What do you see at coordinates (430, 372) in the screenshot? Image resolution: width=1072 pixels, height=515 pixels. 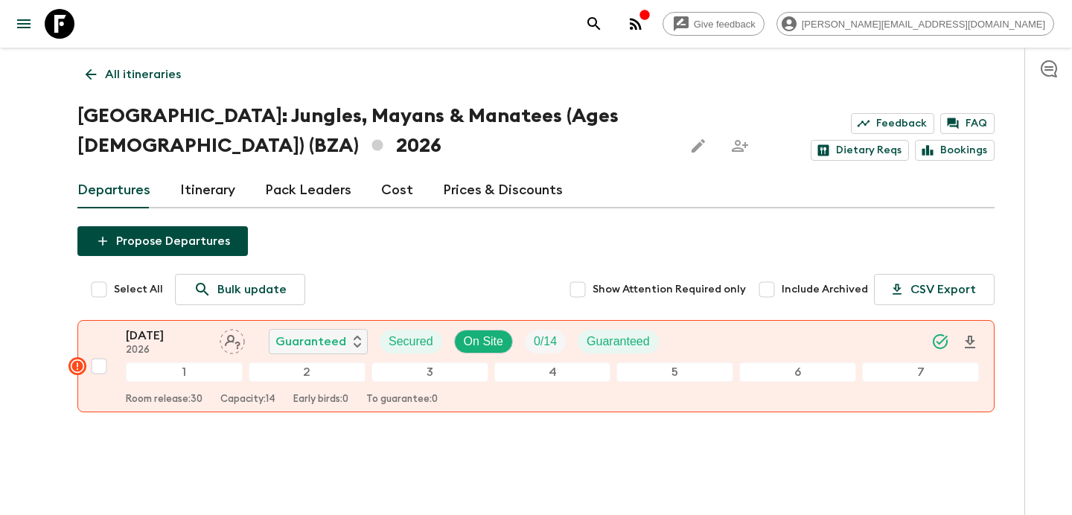 I see `div: 3` at bounding box center [430, 372].